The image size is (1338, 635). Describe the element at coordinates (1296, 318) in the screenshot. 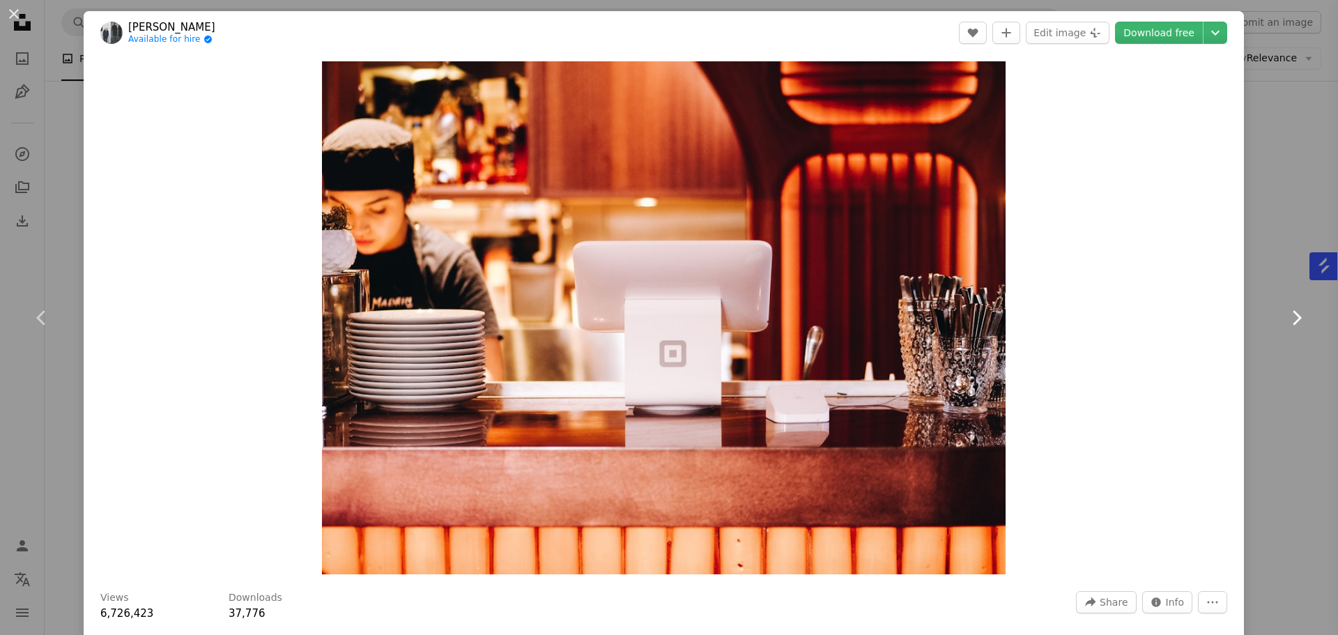

I see `a: Next` at that location.